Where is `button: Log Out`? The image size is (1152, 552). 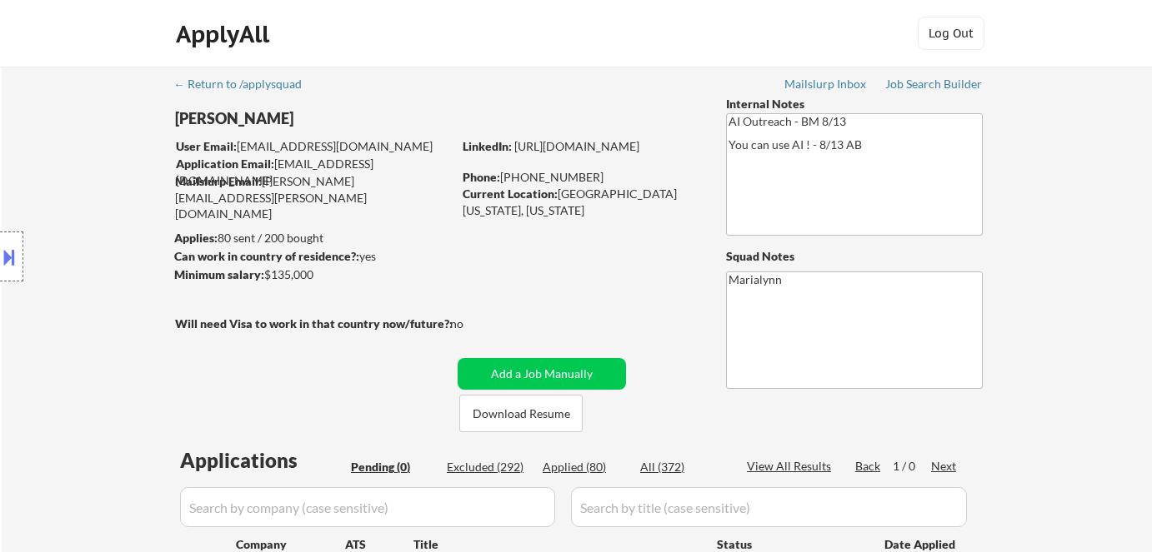
button: Log Out is located at coordinates (951, 33).